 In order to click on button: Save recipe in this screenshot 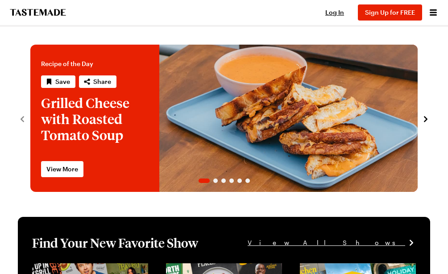, I will do `click(58, 82)`.